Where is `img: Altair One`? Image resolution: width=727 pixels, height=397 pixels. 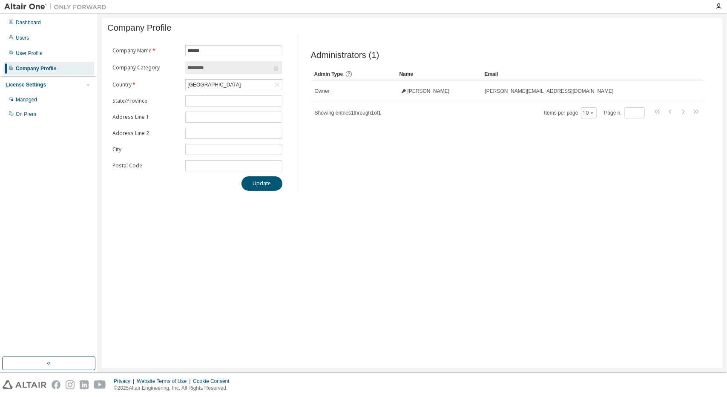 img: Altair One is located at coordinates (57, 7).